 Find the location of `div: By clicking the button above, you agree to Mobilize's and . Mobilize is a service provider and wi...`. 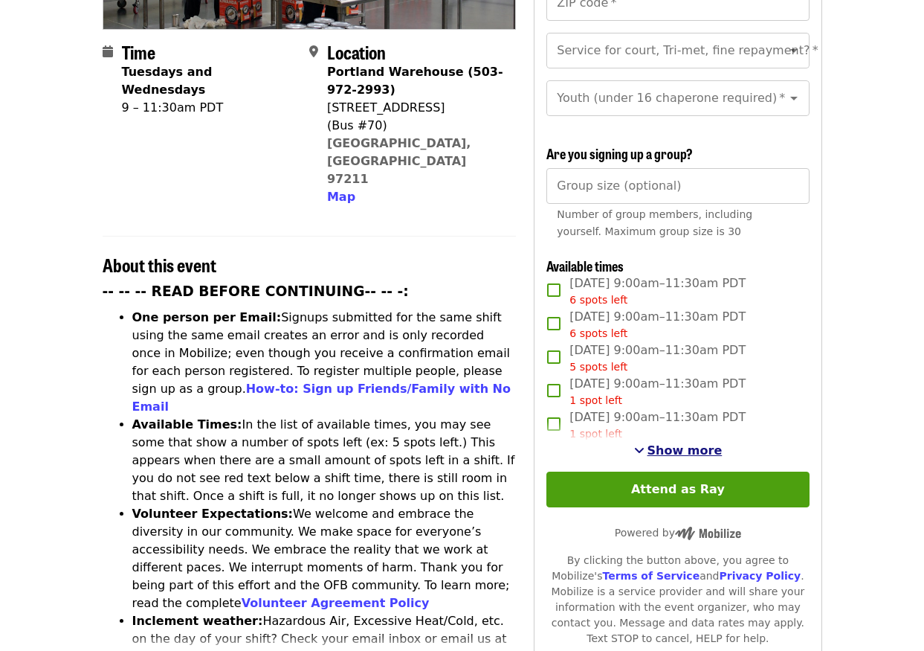

div: By clicking the button above, you agree to Mobilize's and . Mobilize is a service provider and wi... is located at coordinates (678, 599).